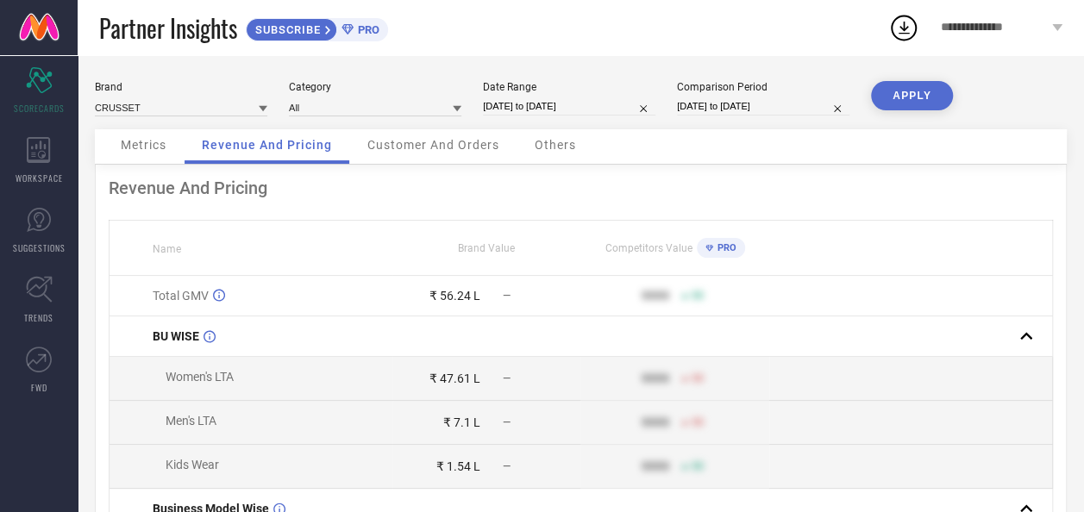 The image size is (1084, 512). I want to click on button: APPLY, so click(911, 96).